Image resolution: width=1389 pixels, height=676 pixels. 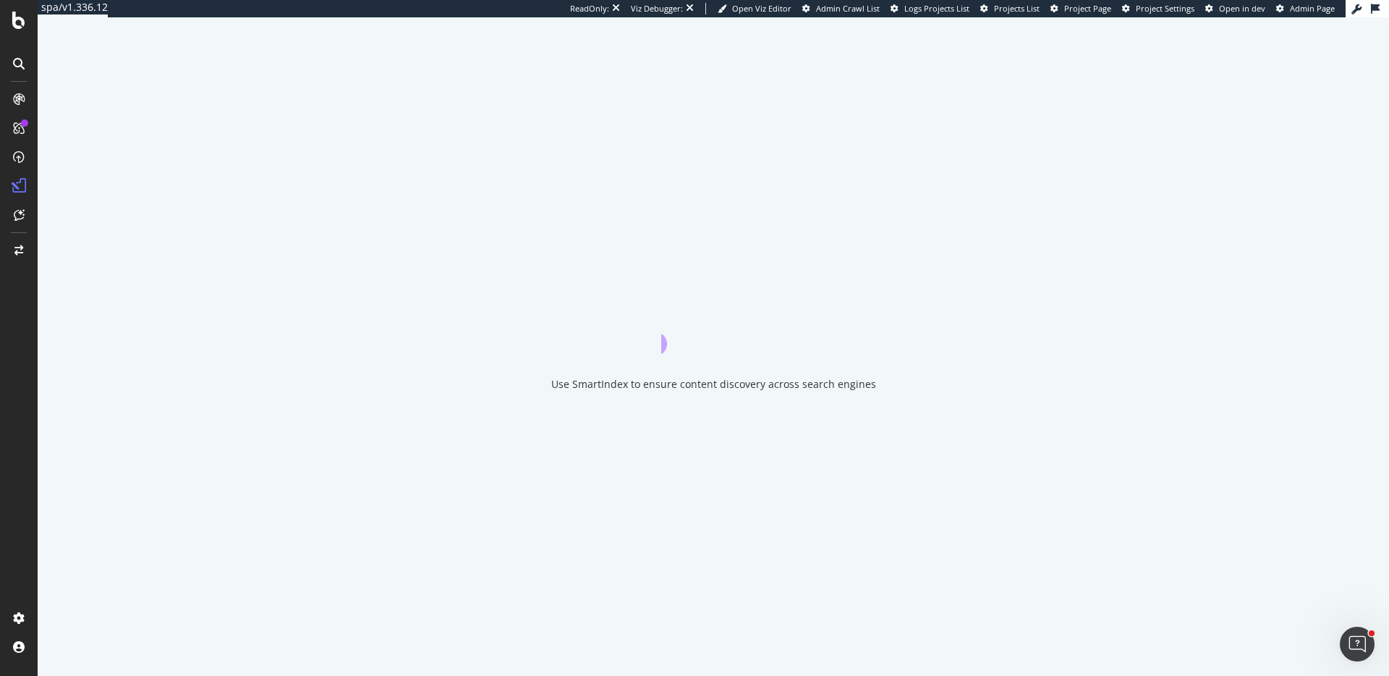 What do you see at coordinates (1087, 8) in the screenshot?
I see `span: Project Page` at bounding box center [1087, 8].